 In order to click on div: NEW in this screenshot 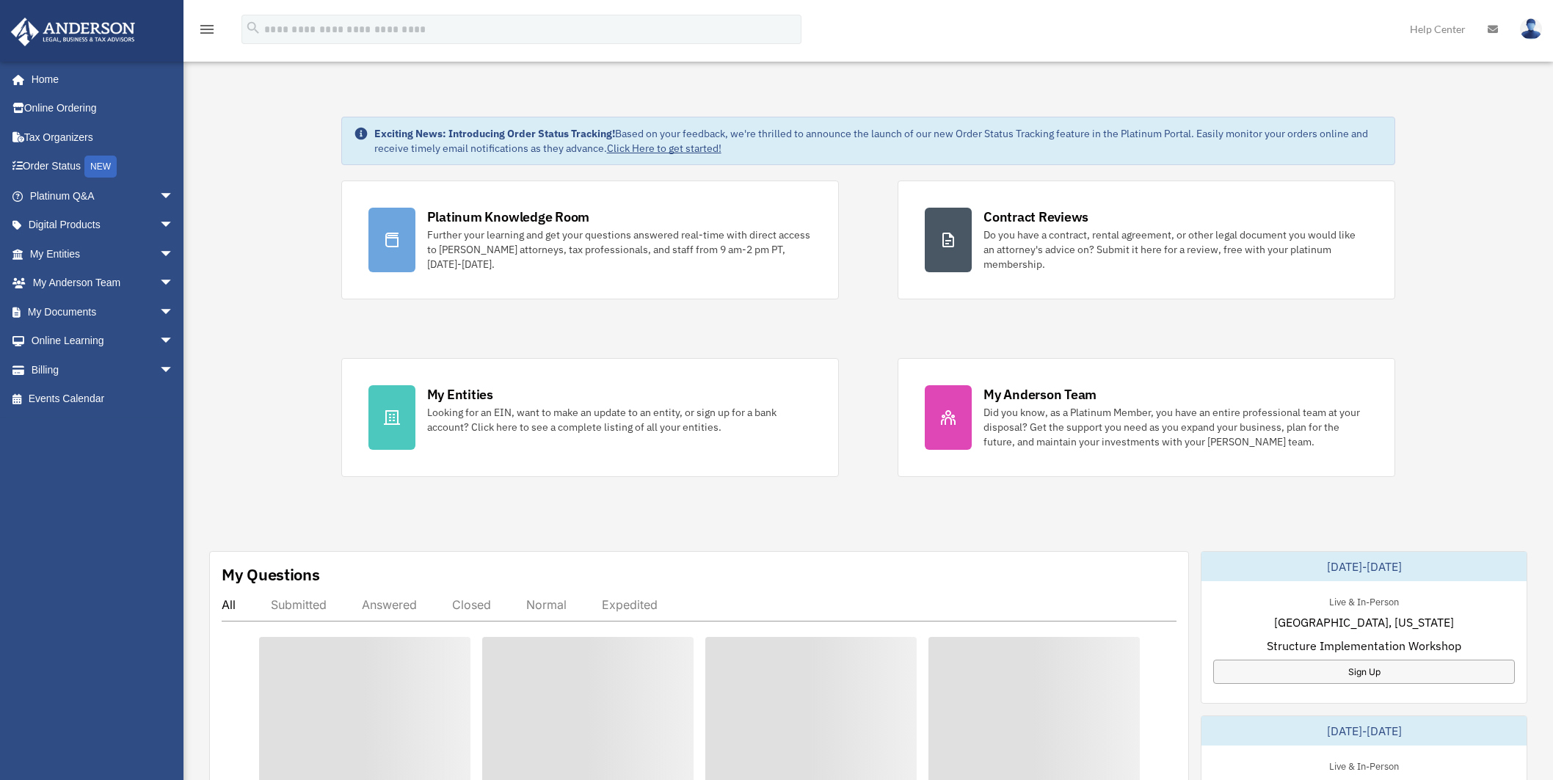, I will do `click(101, 167)`.